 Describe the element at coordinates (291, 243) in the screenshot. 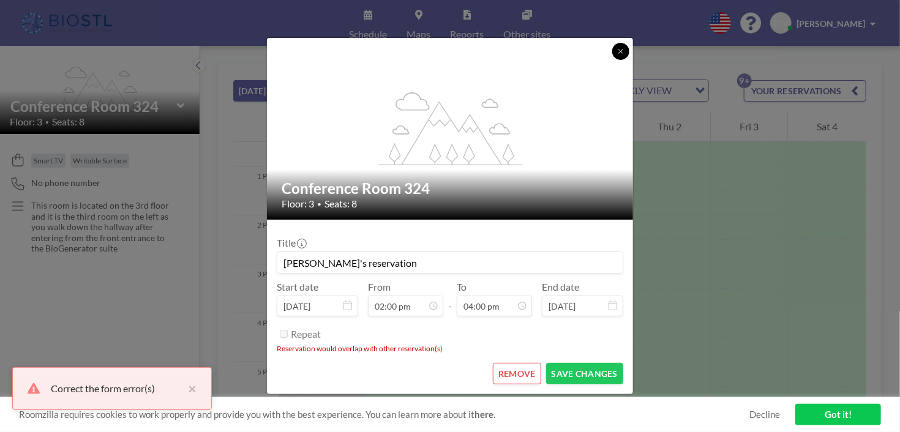

I see `label: Title` at that location.